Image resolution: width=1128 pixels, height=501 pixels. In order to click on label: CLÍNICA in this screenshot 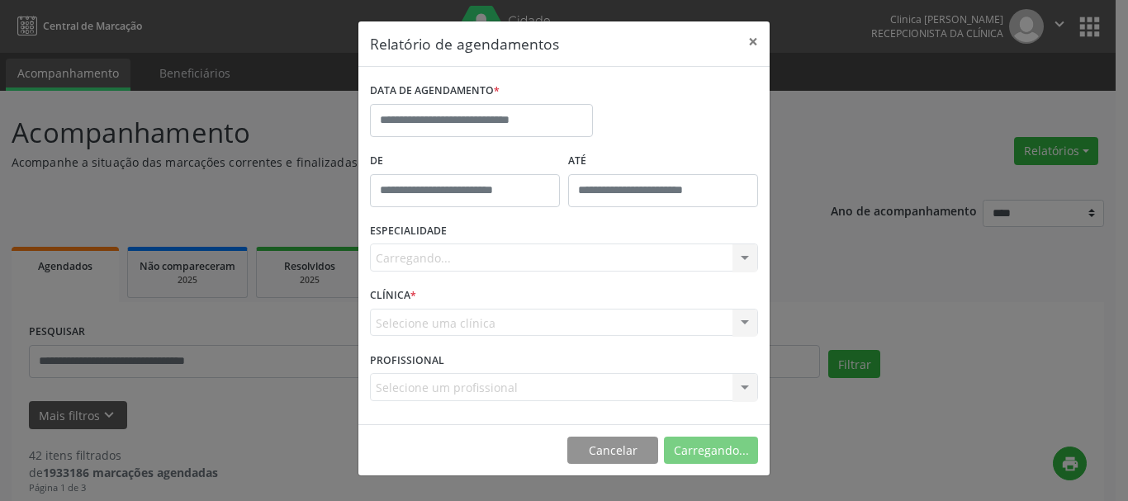, I will do `click(393, 296)`.